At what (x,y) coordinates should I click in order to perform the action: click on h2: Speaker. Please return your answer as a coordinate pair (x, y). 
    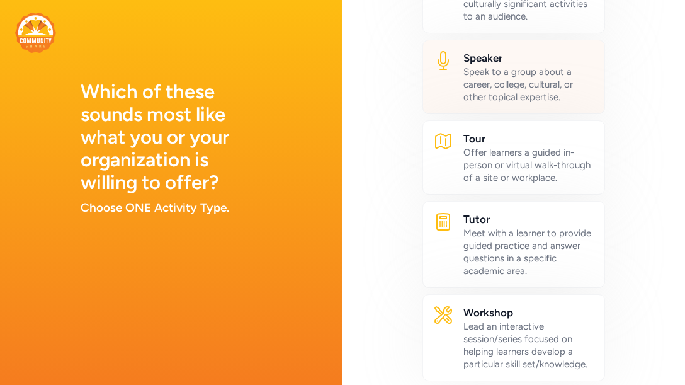
    Looking at the image, I should click on (529, 58).